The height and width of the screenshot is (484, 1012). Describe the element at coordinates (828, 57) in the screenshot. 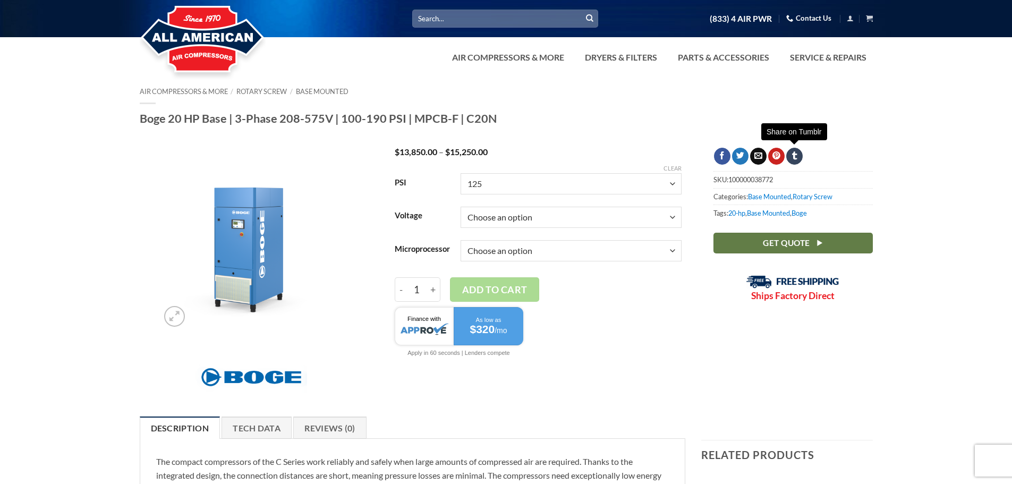

I see `a: Service & Repairs` at that location.